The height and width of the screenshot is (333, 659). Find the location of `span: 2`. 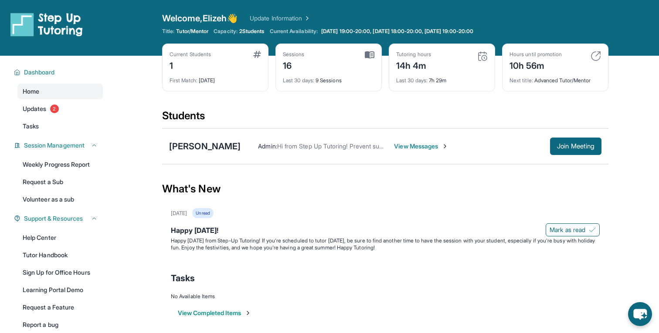

span: 2 is located at coordinates (54, 109).